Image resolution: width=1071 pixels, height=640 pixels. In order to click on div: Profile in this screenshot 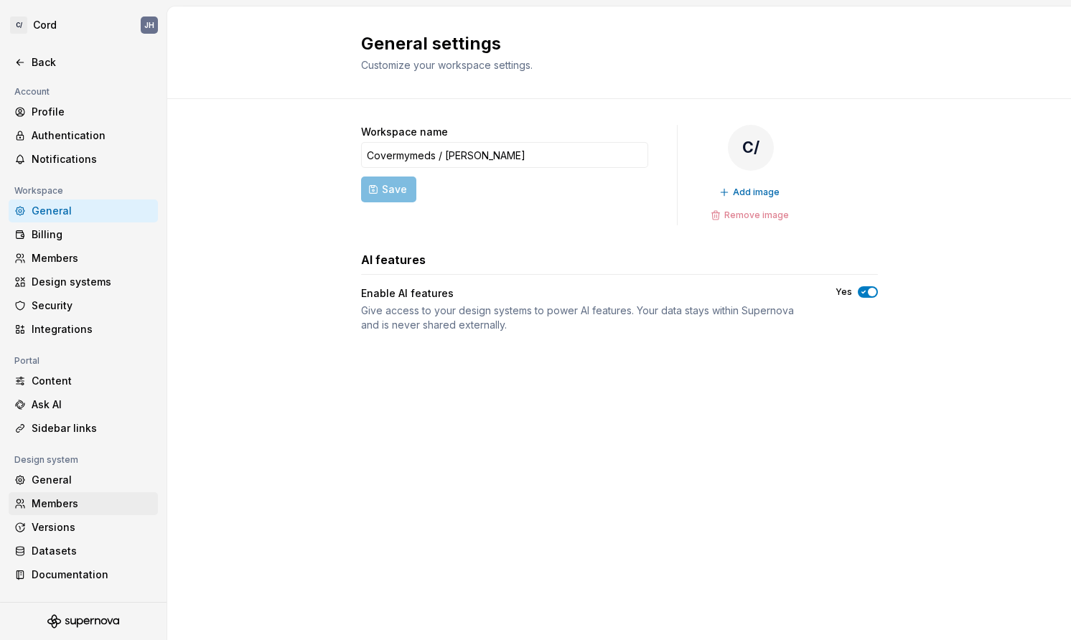, I will do `click(92, 112)`.